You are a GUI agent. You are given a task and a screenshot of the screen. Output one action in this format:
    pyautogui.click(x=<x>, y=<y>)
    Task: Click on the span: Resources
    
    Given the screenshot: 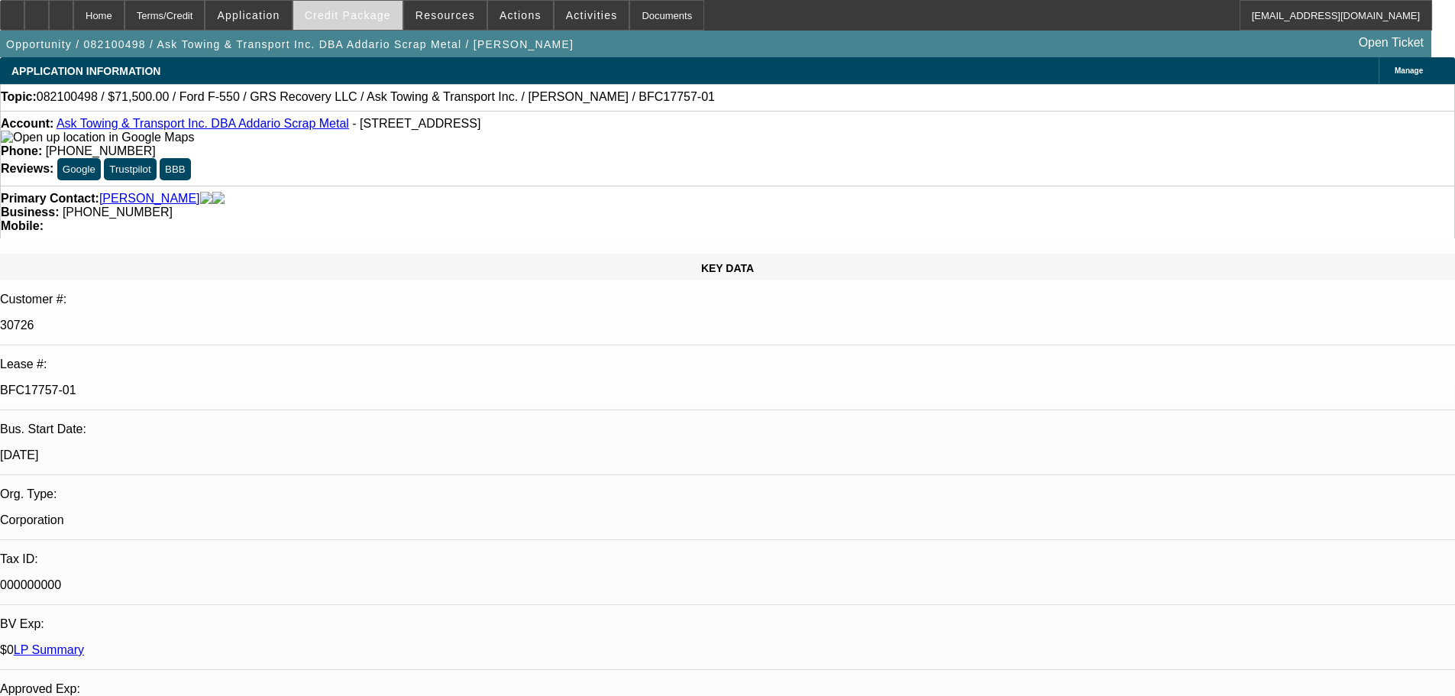 What is the action you would take?
    pyautogui.click(x=445, y=15)
    